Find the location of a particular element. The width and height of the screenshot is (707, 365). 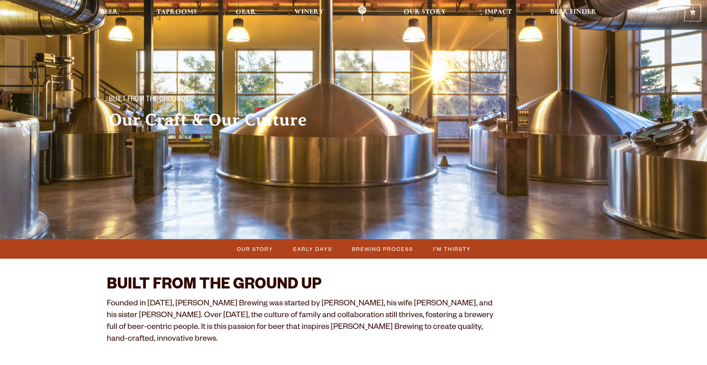

a: Beer is located at coordinates (109, 13).